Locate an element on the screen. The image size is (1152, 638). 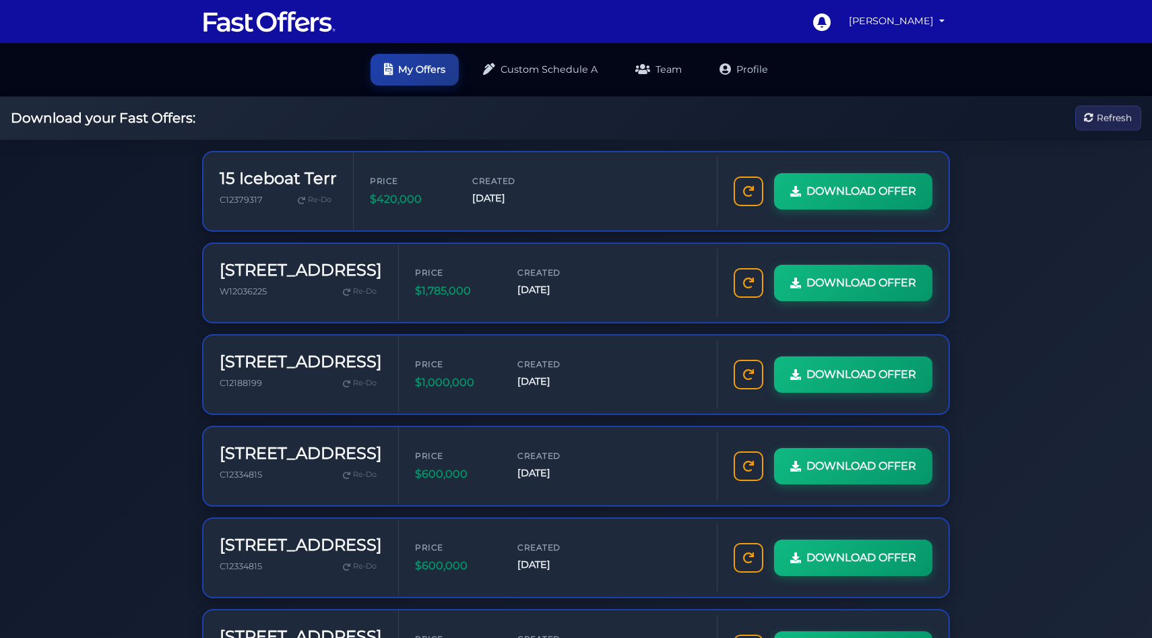
span: $420,000 is located at coordinates (410, 199).